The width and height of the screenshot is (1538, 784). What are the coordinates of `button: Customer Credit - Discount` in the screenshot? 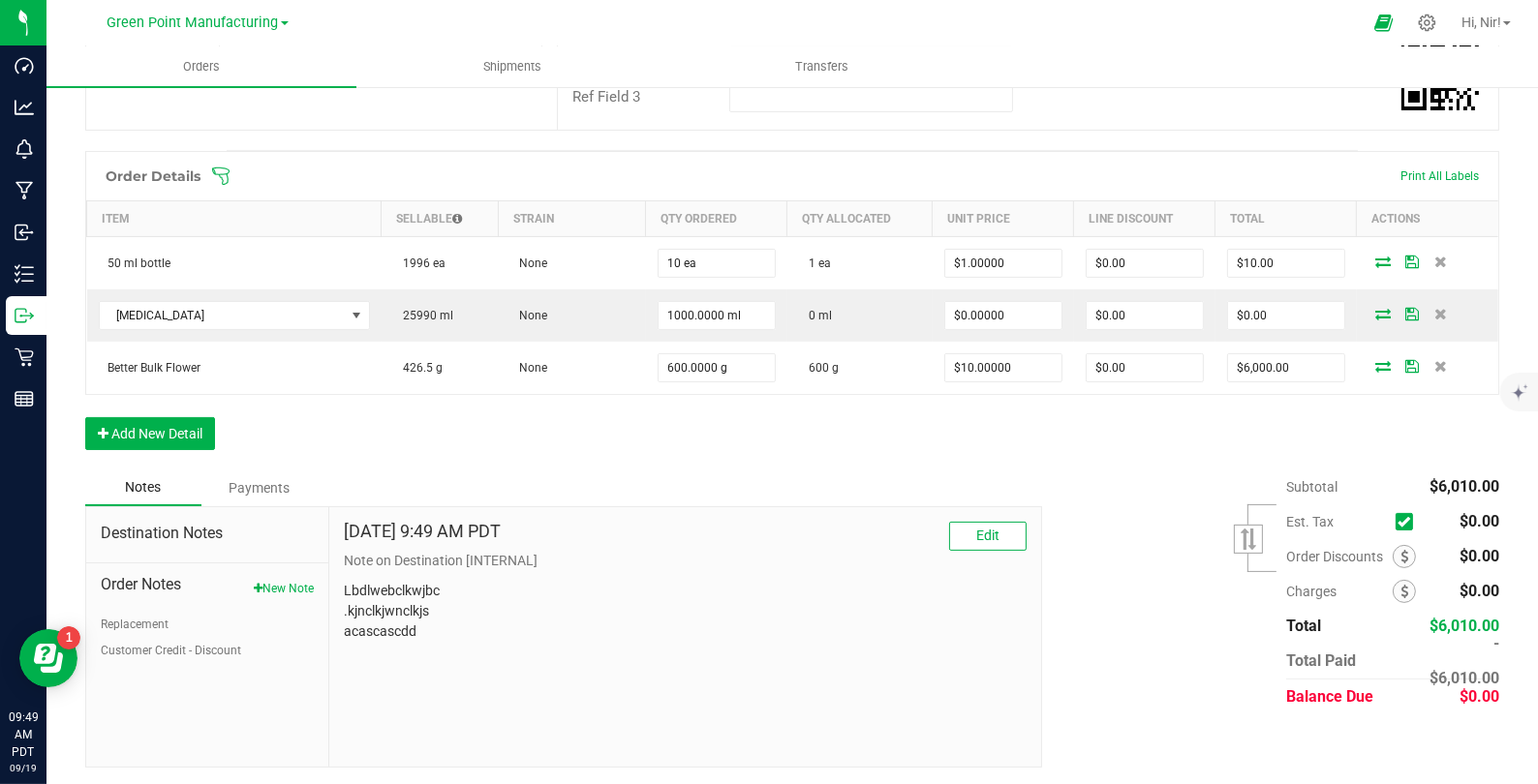 It's located at (170, 651).